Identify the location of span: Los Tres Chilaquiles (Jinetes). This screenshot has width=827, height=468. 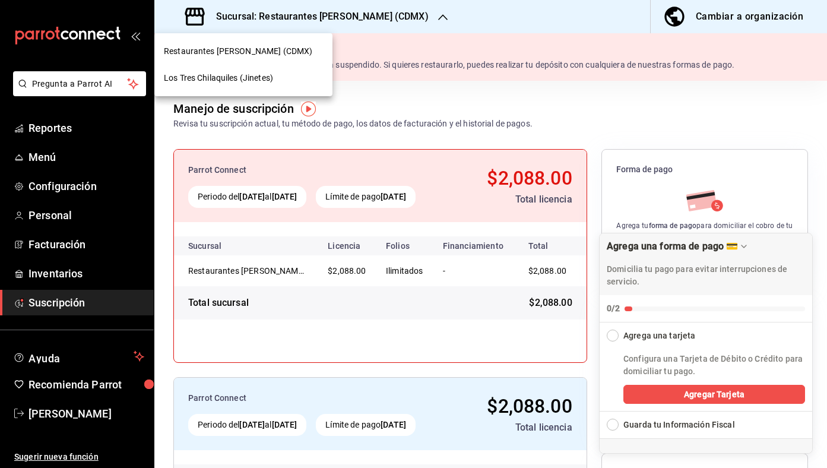
(218, 78).